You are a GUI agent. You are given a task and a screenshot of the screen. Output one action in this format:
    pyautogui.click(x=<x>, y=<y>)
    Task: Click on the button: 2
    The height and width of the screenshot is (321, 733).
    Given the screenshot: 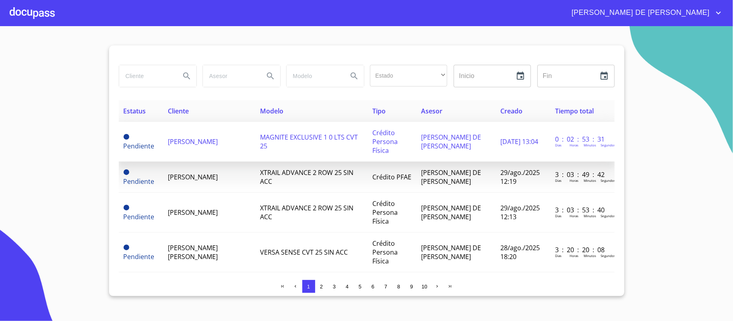 What is the action you would take?
    pyautogui.click(x=322, y=287)
    